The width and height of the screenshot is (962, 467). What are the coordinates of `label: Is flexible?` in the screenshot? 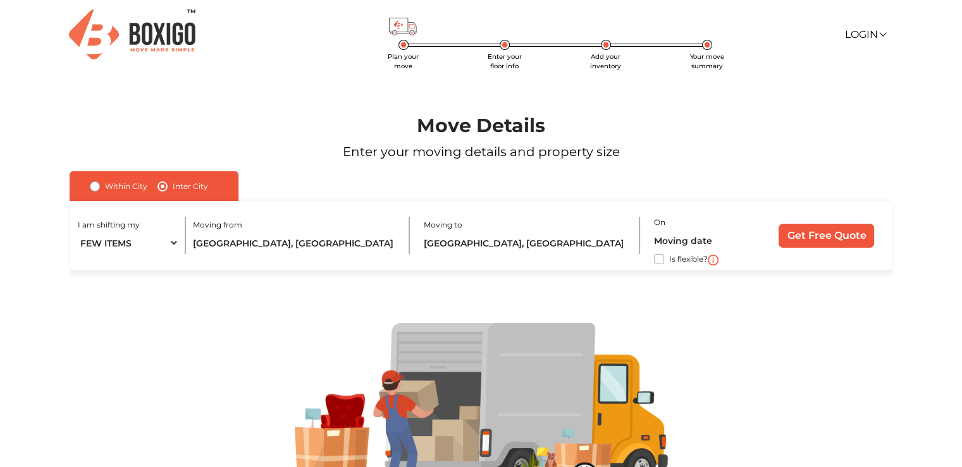 It's located at (688, 258).